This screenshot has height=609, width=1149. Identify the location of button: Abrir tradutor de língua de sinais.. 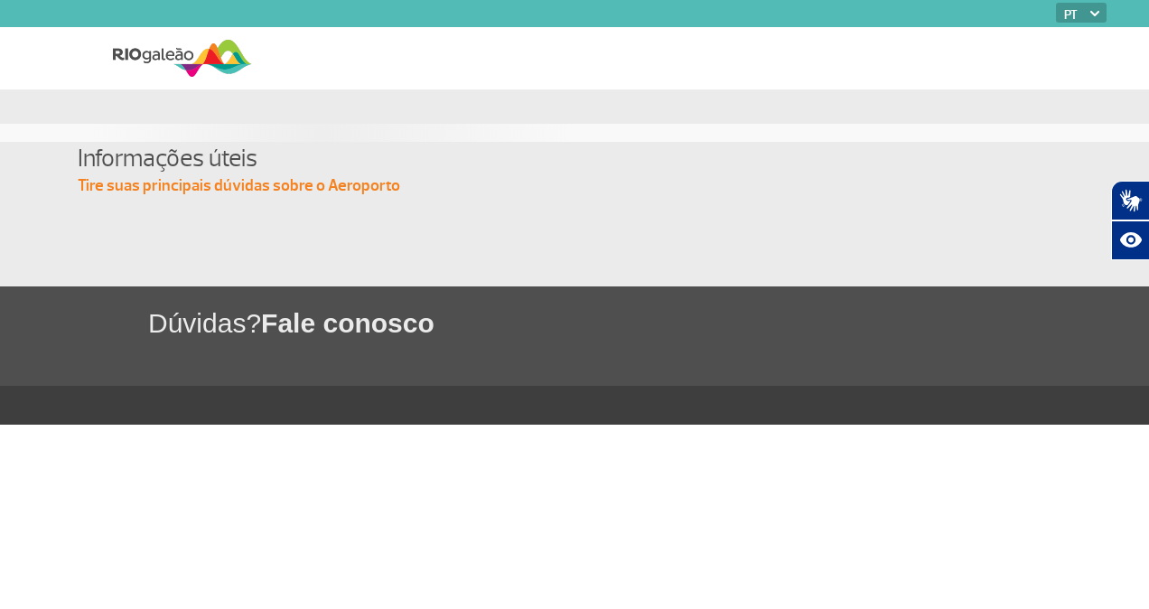
(1130, 200).